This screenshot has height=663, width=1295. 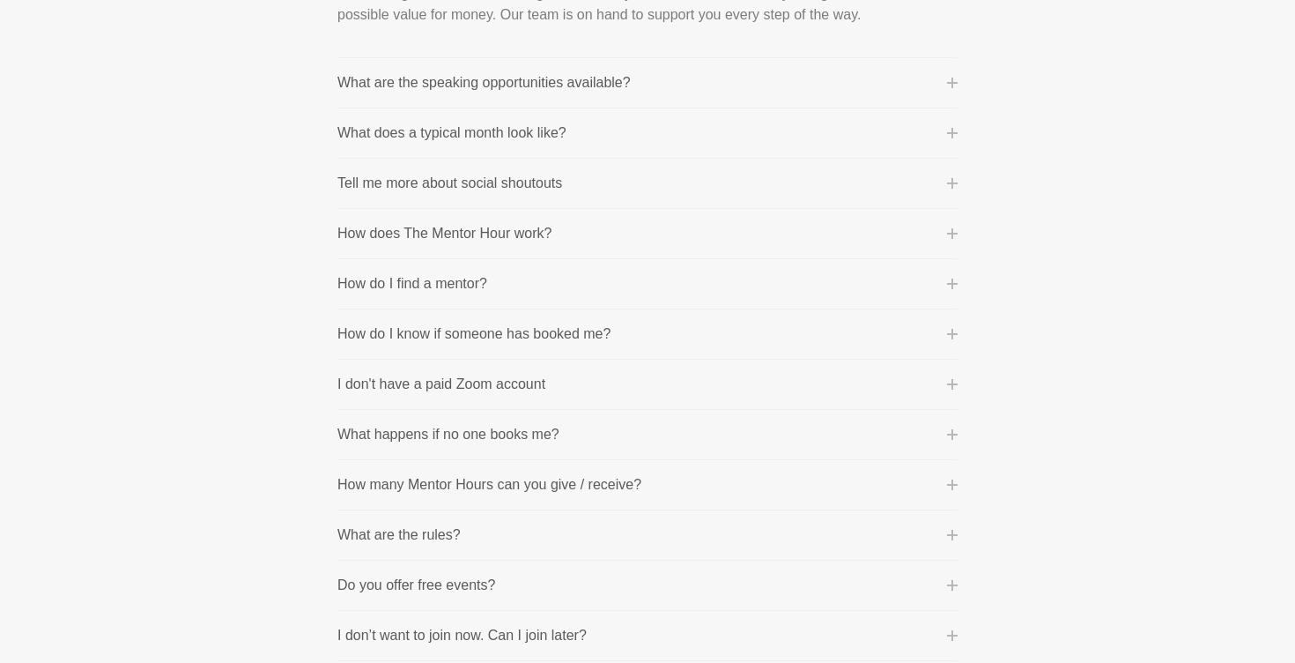 I want to click on p: Do you offer free events?, so click(x=416, y=585).